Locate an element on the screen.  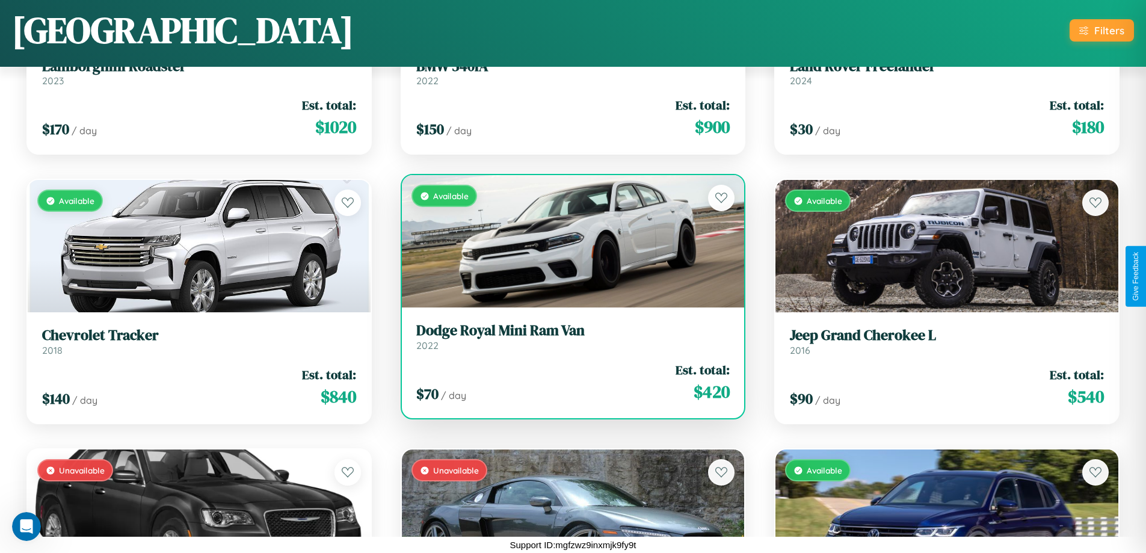
span: $ 170 is located at coordinates (55, 129).